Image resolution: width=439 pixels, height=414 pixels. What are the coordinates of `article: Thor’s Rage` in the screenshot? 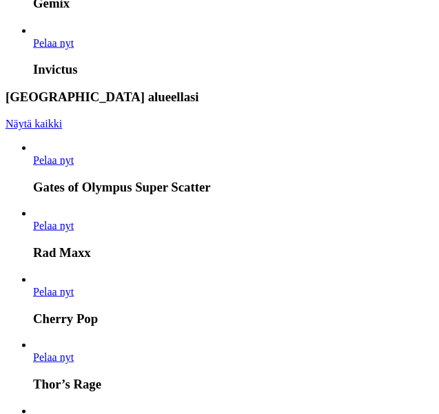 It's located at (233, 365).